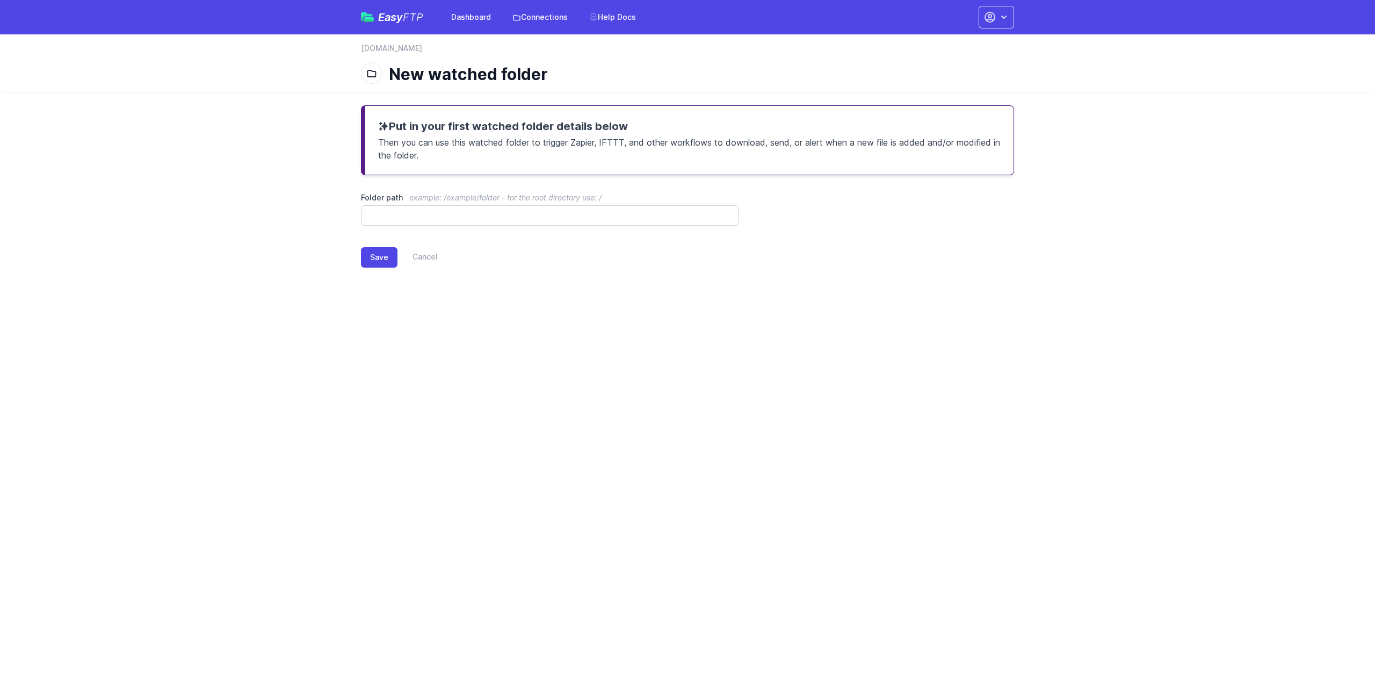 This screenshot has height=683, width=1375. Describe the element at coordinates (689, 148) in the screenshot. I see `p: Then you can use this watched folder to trigger Zapier, IFTTT, and other workflows to download, s...` at that location.